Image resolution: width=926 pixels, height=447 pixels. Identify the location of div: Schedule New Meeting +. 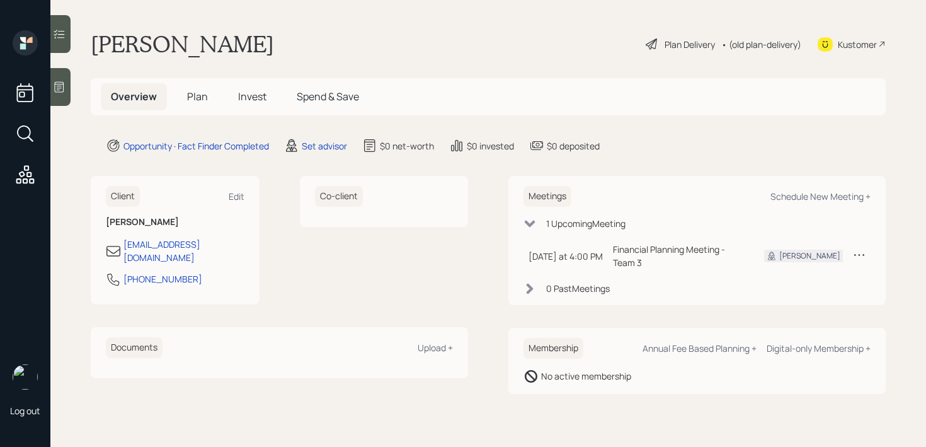
(821, 196).